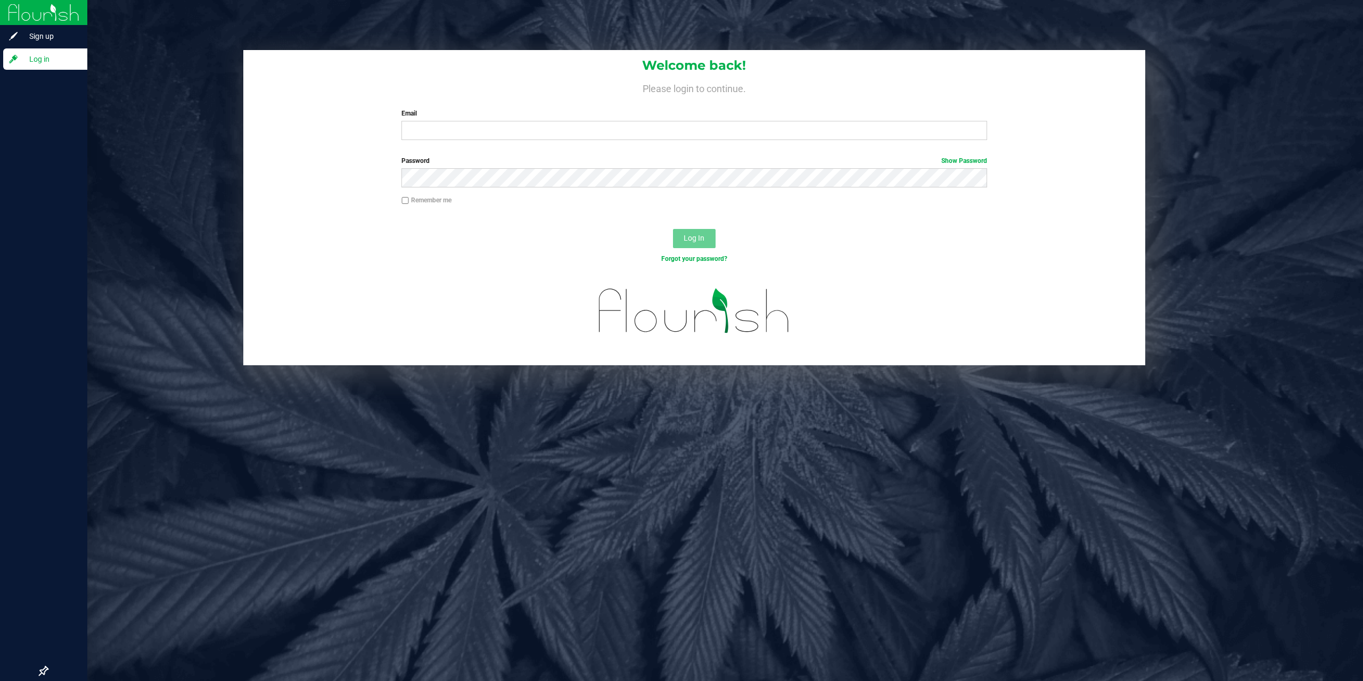 The image size is (1363, 681). Describe the element at coordinates (694, 311) in the screenshot. I see `img: flourish_logo.svg` at that location.